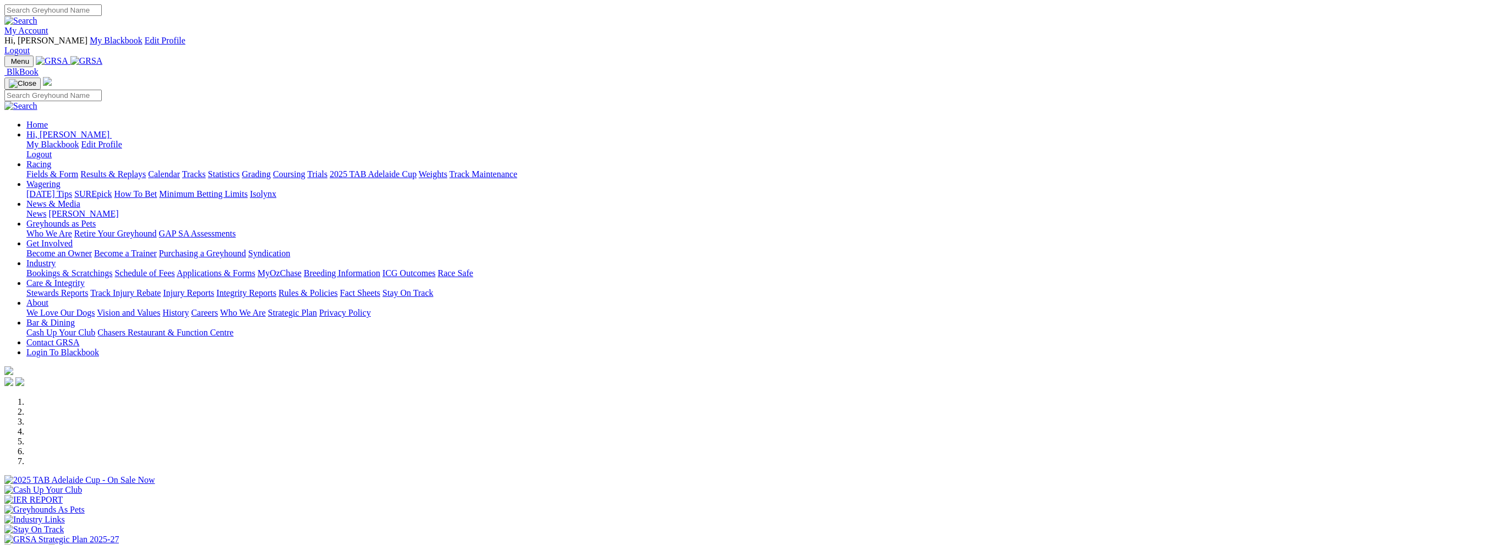 The width and height of the screenshot is (1506, 545). Describe the element at coordinates (483, 174) in the screenshot. I see `a: Track Maintenance` at that location.